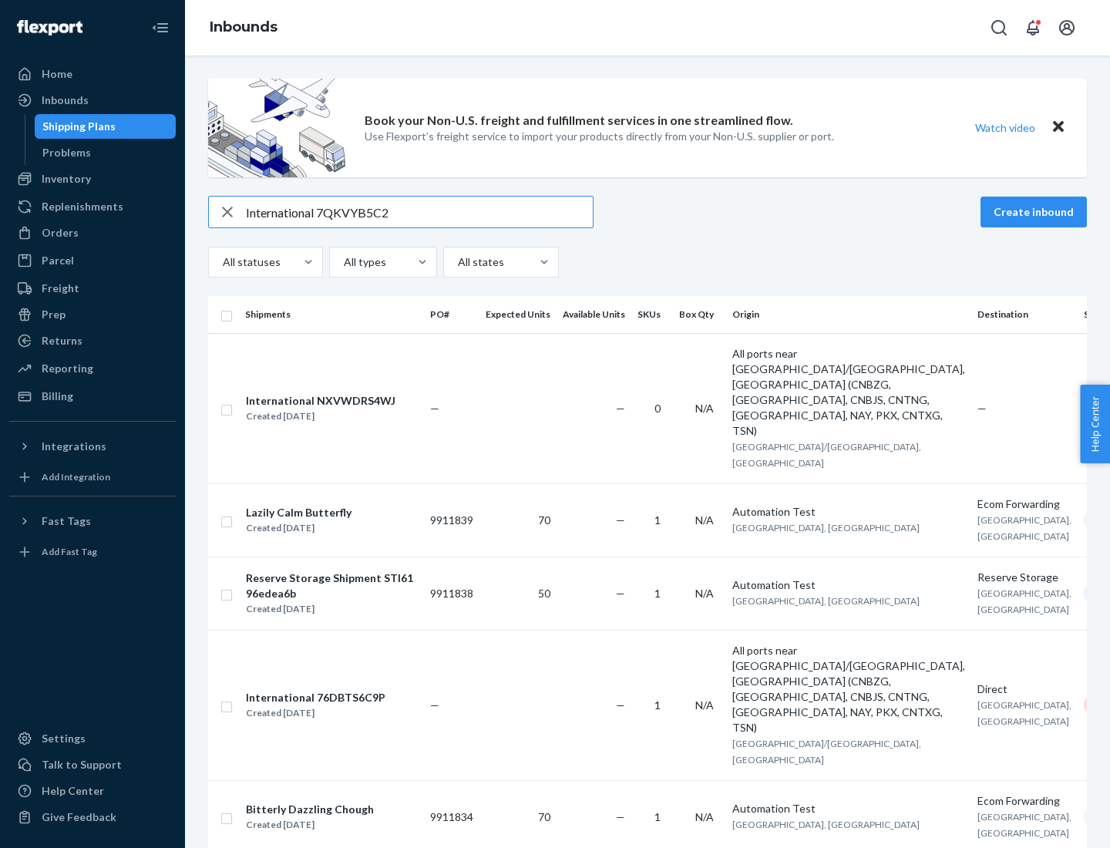 The image size is (1110, 848). Describe the element at coordinates (93, 233) in the screenshot. I see `a: Orders` at that location.